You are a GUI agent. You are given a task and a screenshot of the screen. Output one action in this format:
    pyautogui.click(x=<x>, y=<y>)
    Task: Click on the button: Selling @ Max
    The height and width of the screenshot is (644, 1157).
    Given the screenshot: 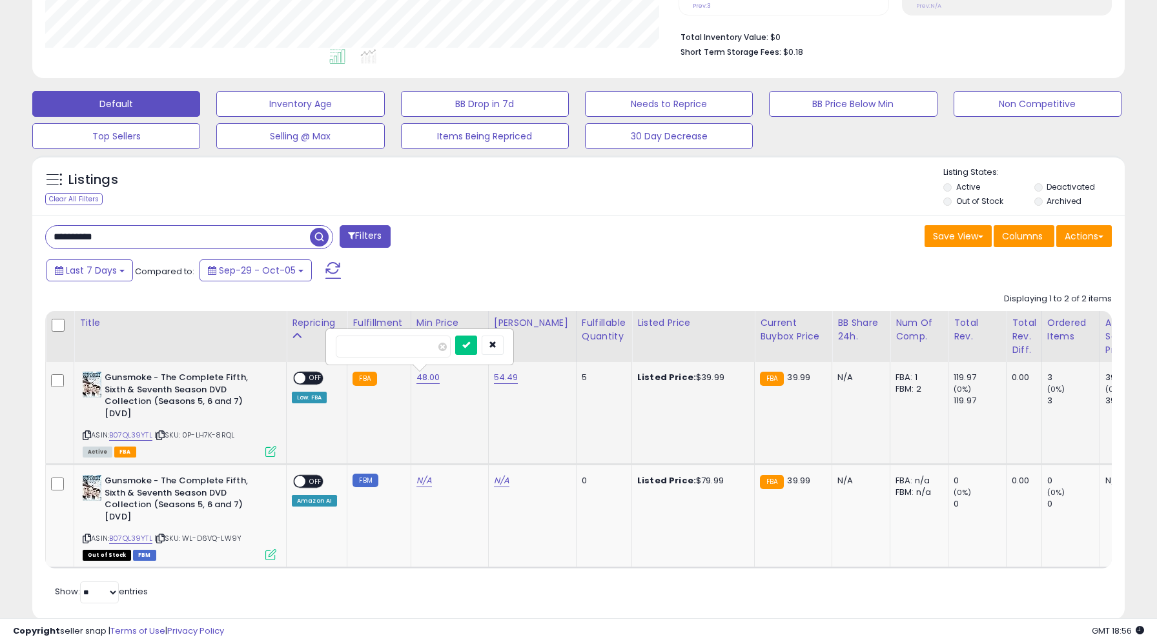 What is the action you would take?
    pyautogui.click(x=300, y=136)
    